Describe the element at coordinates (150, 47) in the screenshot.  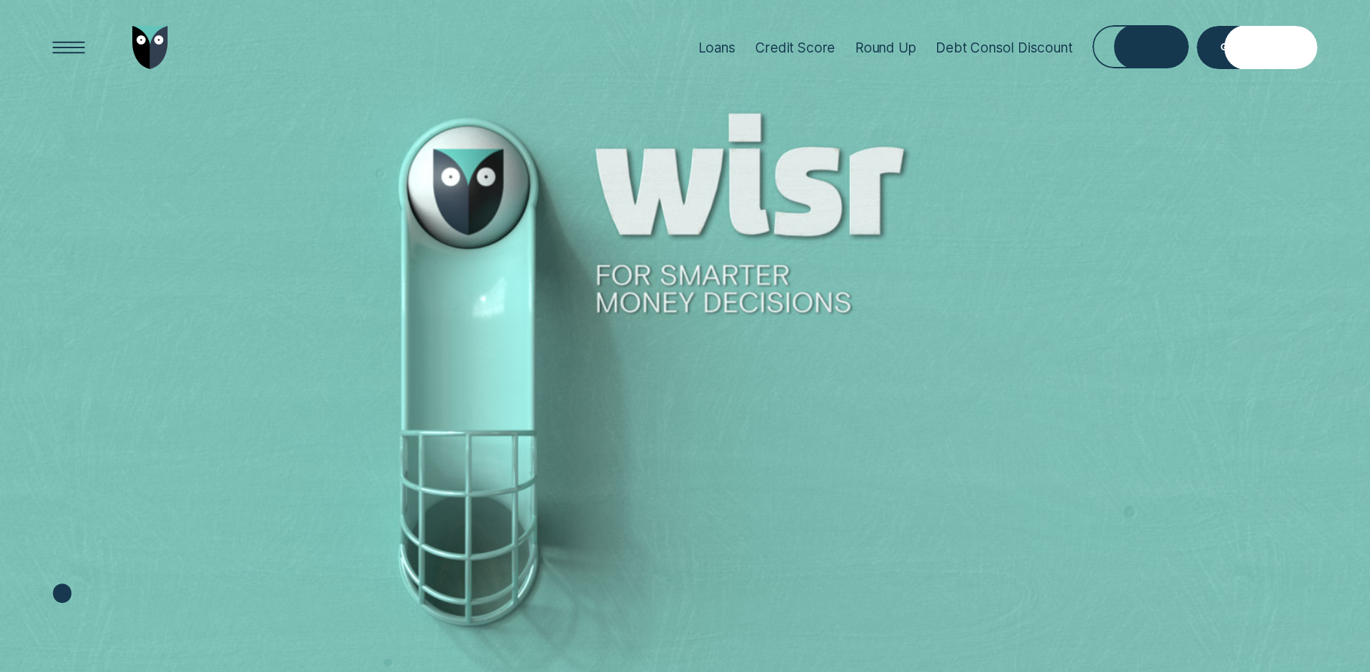
I see `img: Wisr` at that location.